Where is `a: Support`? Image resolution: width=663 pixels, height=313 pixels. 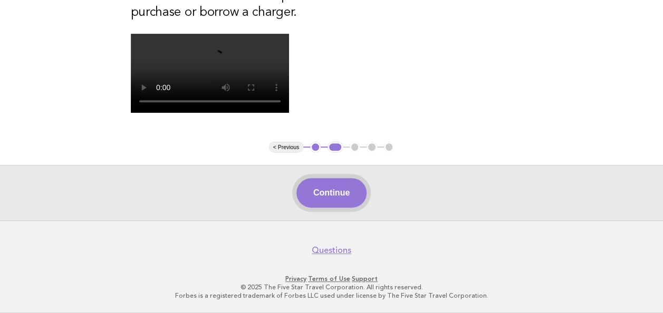 a: Support is located at coordinates (365, 279).